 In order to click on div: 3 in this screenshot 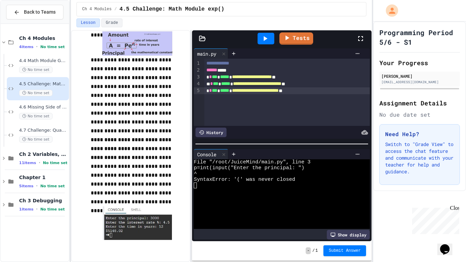, I will do `click(197, 77)`.